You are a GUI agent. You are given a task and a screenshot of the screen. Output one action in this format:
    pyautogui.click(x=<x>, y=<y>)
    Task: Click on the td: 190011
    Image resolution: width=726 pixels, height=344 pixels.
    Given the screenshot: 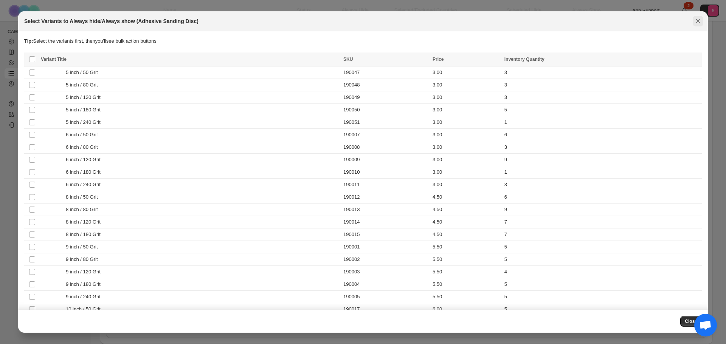 What is the action you would take?
    pyautogui.click(x=386, y=185)
    